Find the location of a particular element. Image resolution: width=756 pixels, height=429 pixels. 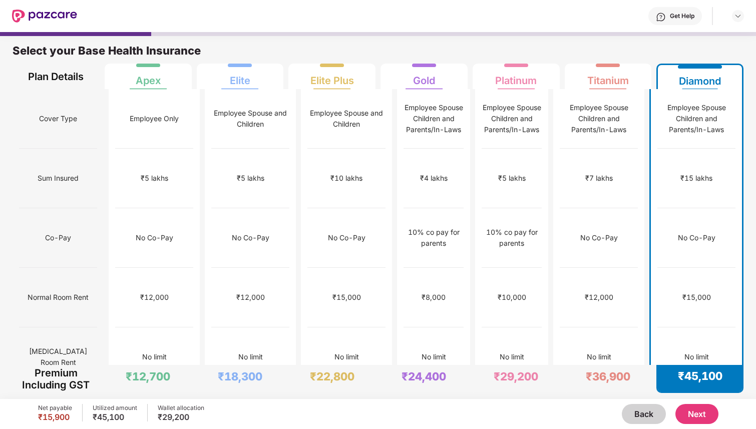

span: Sum Insured is located at coordinates (58, 178).